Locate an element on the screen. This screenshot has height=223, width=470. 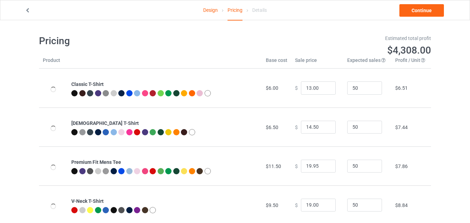
b: Premium Fit Mens Tee is located at coordinates (96, 162).